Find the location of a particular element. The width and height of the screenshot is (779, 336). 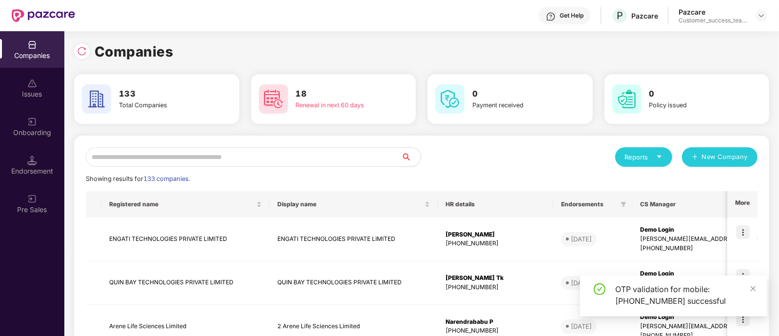

span: check-circle is located at coordinates (600, 289).